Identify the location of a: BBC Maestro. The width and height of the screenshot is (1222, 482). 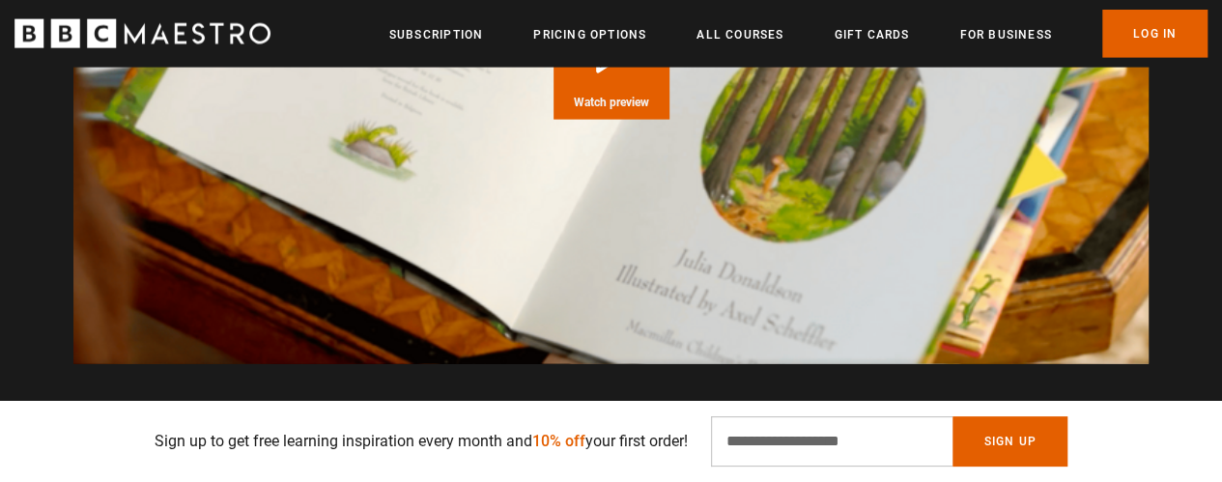
(142, 34).